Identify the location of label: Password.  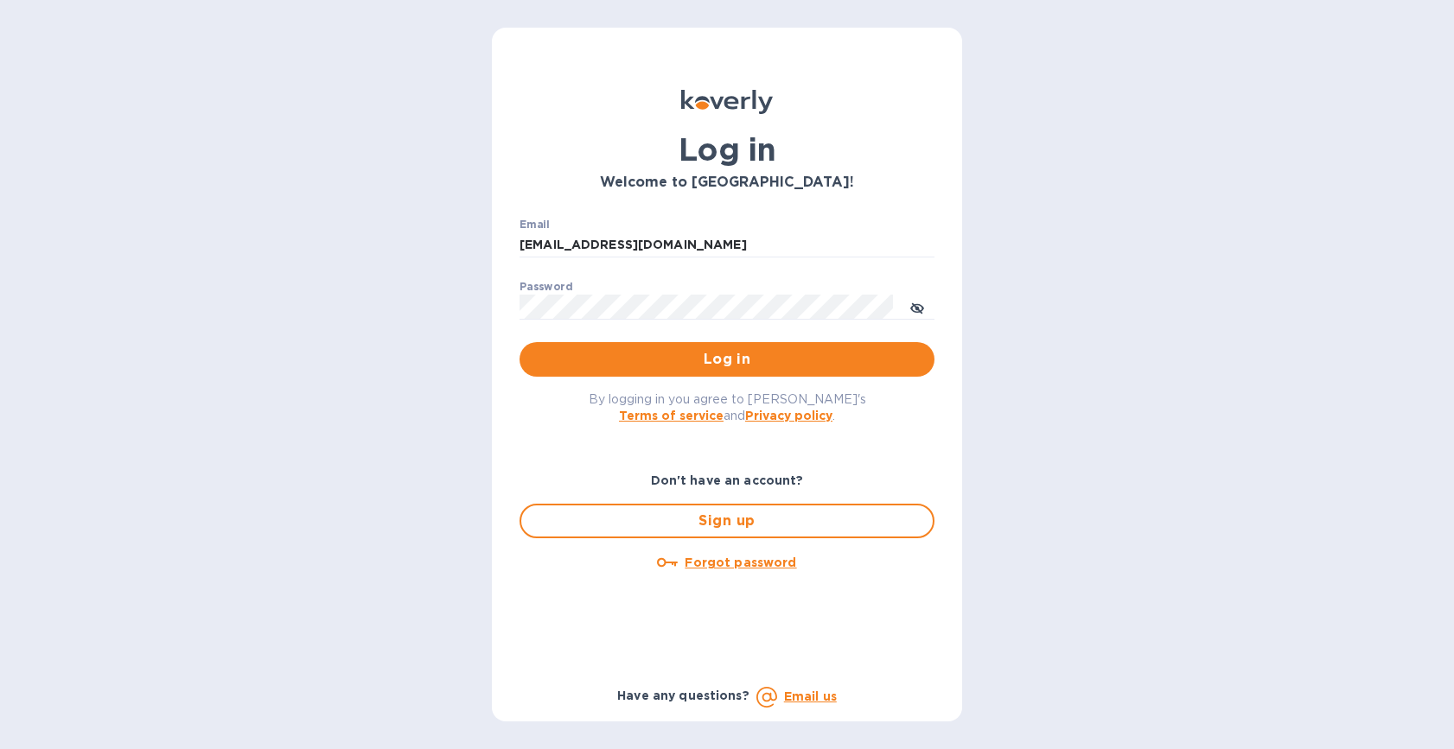
(545, 287).